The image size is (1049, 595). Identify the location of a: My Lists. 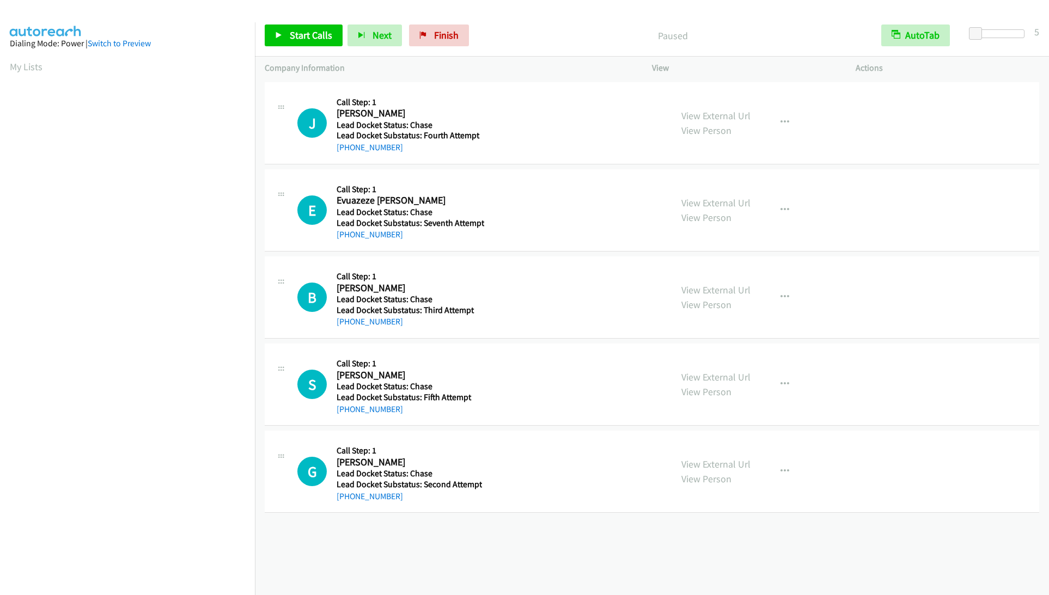
(26, 66).